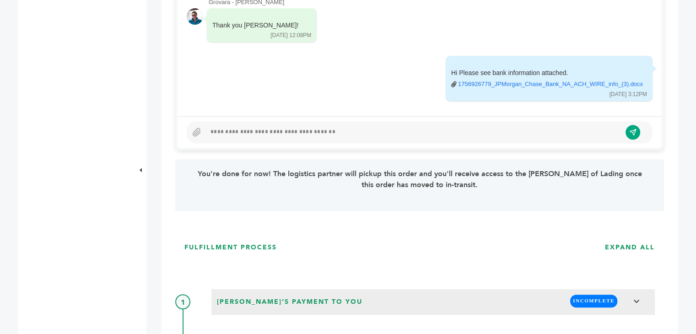  Describe the element at coordinates (593, 301) in the screenshot. I see `span: INCOMPLETE` at that location.